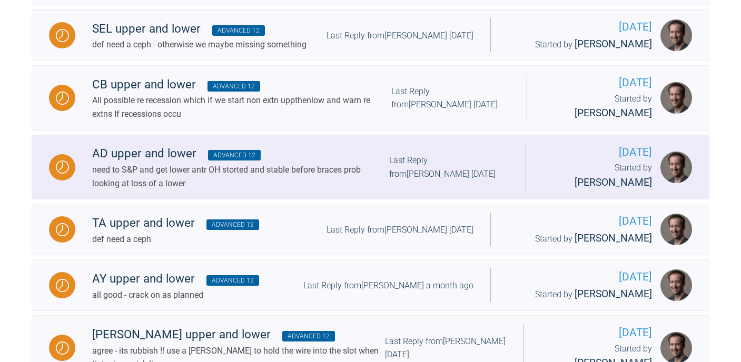  I want to click on div: AY upper and lower, so click(175, 279).